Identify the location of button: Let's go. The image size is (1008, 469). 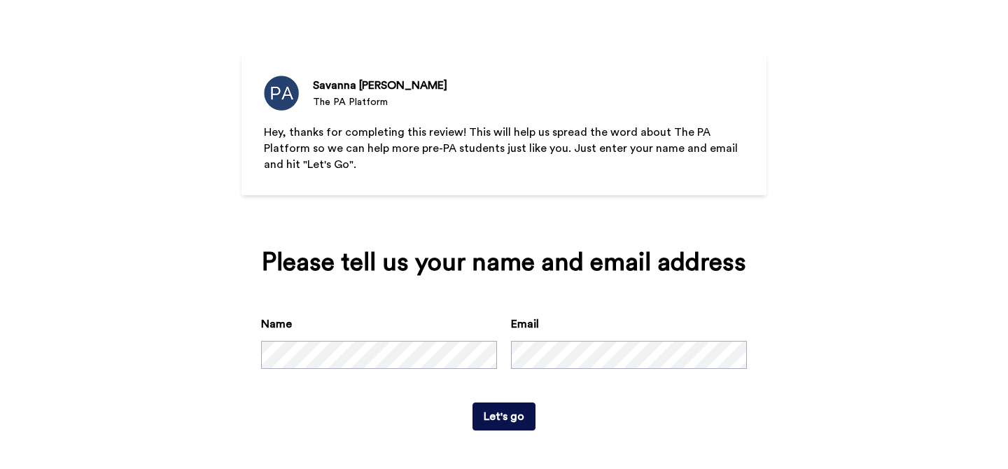
(504, 417).